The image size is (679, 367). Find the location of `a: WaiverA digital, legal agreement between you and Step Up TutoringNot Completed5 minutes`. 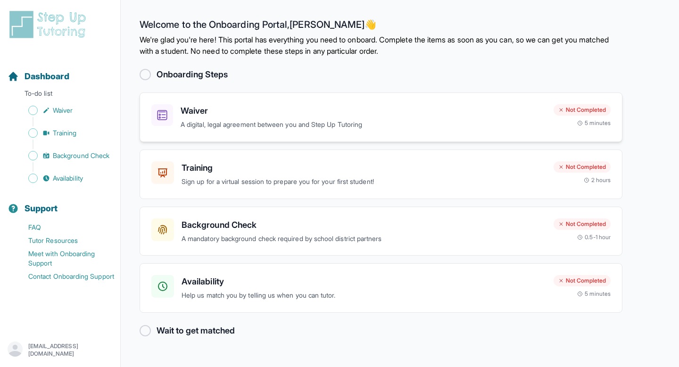

a: WaiverA digital, legal agreement between you and Step Up TutoringNot Completed5 minutes is located at coordinates (381, 117).